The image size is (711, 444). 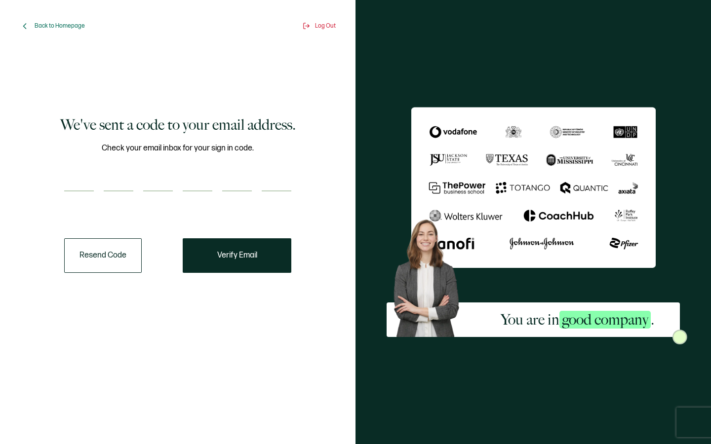 I want to click on button: Verify Email, so click(x=237, y=256).